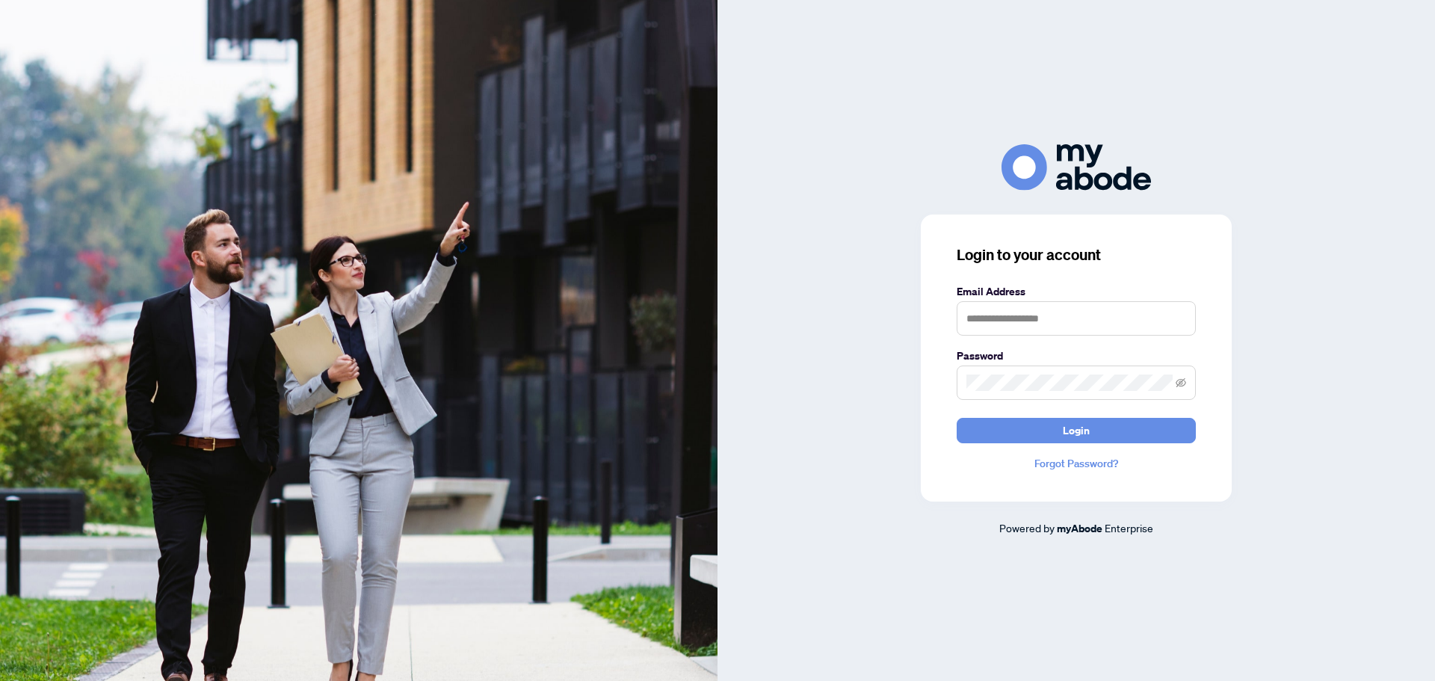 This screenshot has height=681, width=1435. What do you see at coordinates (1076, 255) in the screenshot?
I see `h3: Login to your account` at bounding box center [1076, 255].